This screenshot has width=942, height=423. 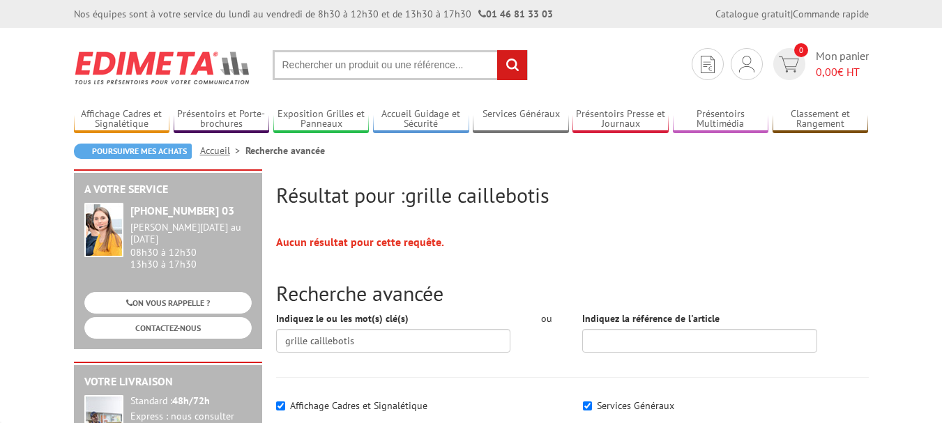 What do you see at coordinates (651, 319) in the screenshot?
I see `label: Indiquez la référence de l'article` at bounding box center [651, 319].